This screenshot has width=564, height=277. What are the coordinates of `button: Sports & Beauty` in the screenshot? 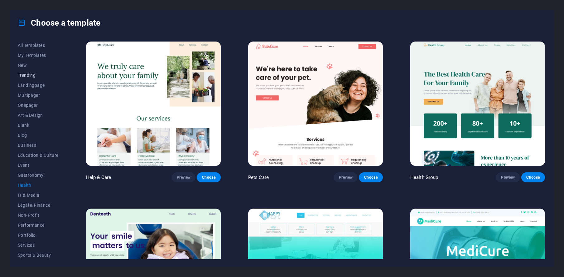 It's located at (38, 255).